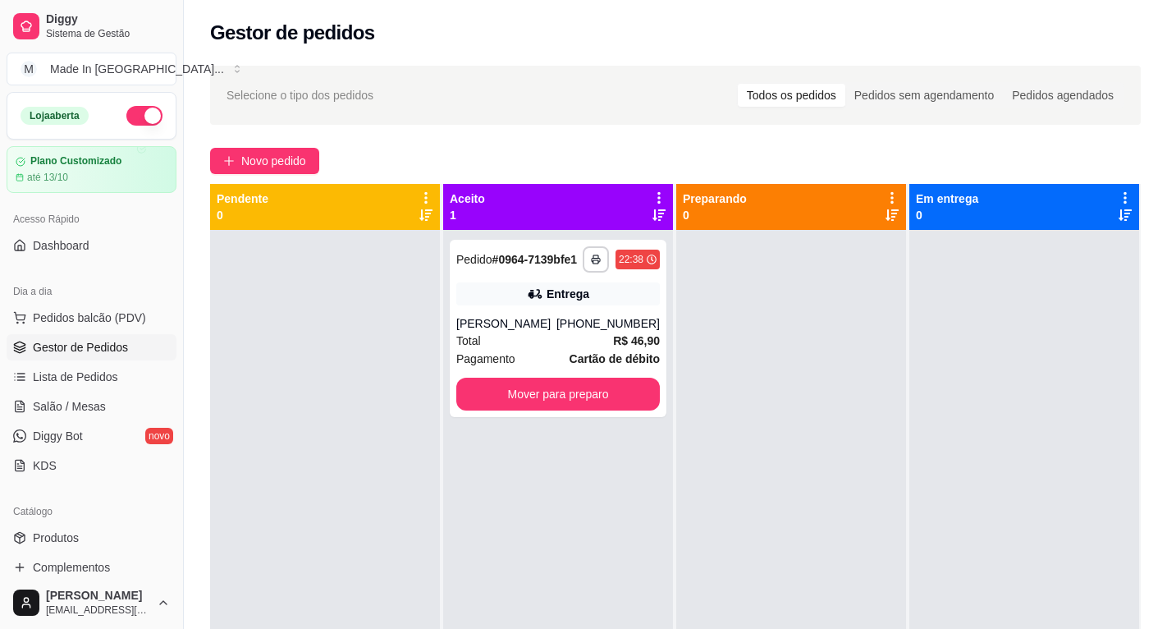  Describe the element at coordinates (91, 169) in the screenshot. I see `a: Plano Customizadoaté 13/10` at that location.